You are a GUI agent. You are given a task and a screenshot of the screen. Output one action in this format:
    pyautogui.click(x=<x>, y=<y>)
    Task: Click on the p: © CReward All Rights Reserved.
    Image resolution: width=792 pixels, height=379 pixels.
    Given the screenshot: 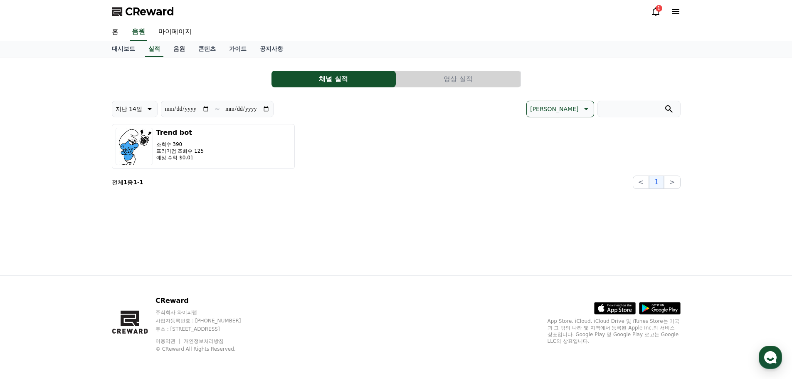 What is the action you would take?
    pyautogui.click(x=206, y=349)
    